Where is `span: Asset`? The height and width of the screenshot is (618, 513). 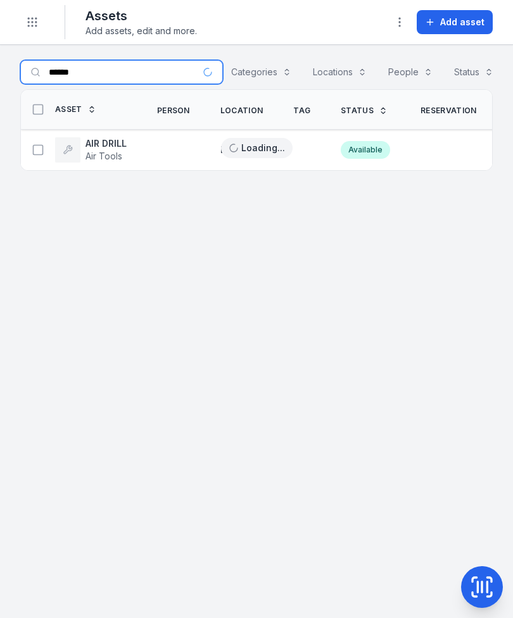 span: Asset is located at coordinates (68, 110).